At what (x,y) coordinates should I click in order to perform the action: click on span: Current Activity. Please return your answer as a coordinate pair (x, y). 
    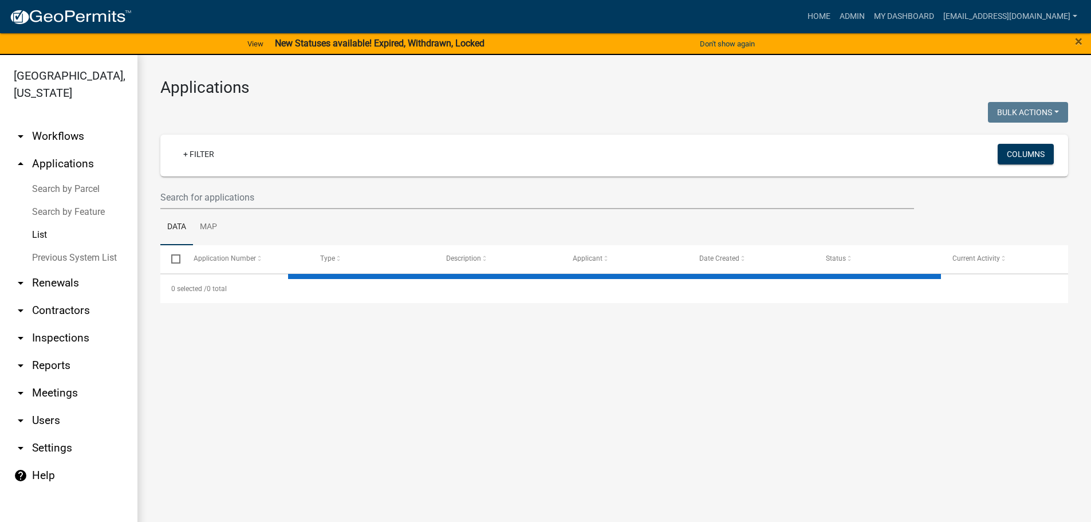
    Looking at the image, I should click on (976, 258).